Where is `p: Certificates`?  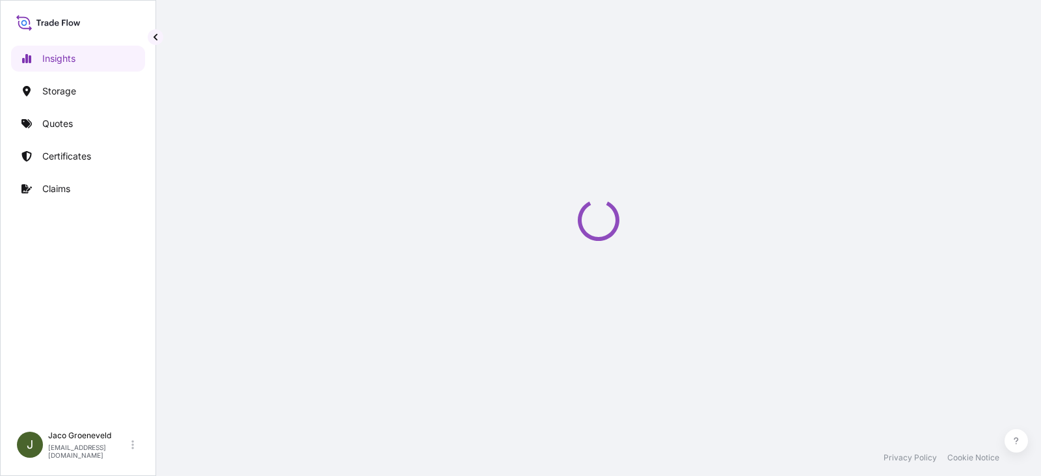
p: Certificates is located at coordinates (66, 156).